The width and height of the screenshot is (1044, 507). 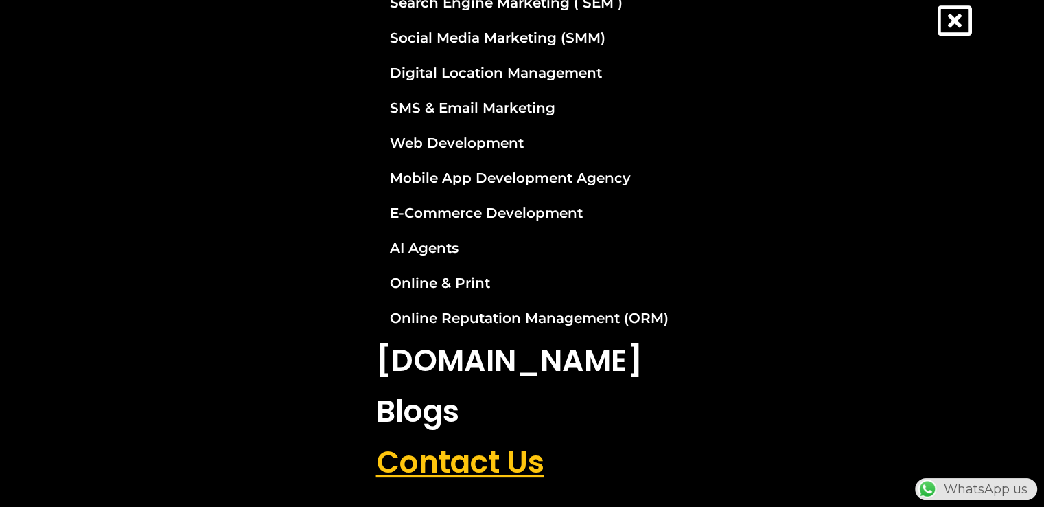 I want to click on img: WhatsApp, so click(x=928, y=489).